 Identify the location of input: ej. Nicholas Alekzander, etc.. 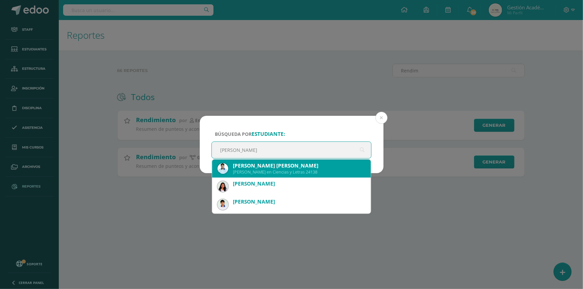
(292, 150).